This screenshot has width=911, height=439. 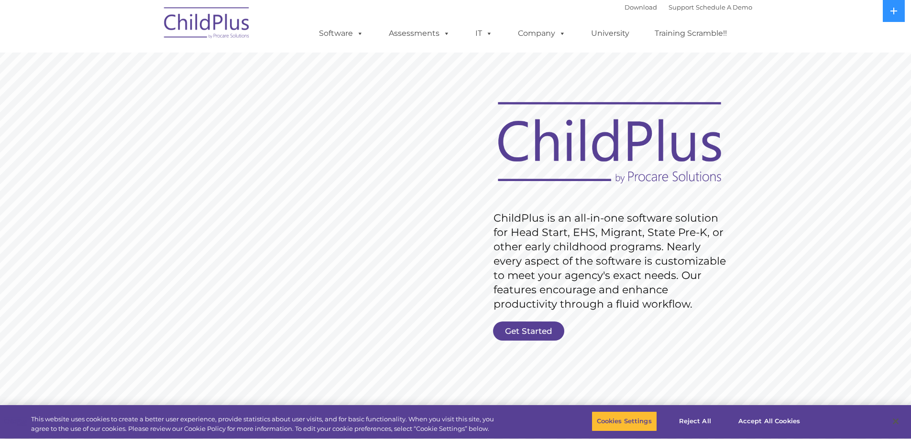 I want to click on a: Download, so click(x=641, y=7).